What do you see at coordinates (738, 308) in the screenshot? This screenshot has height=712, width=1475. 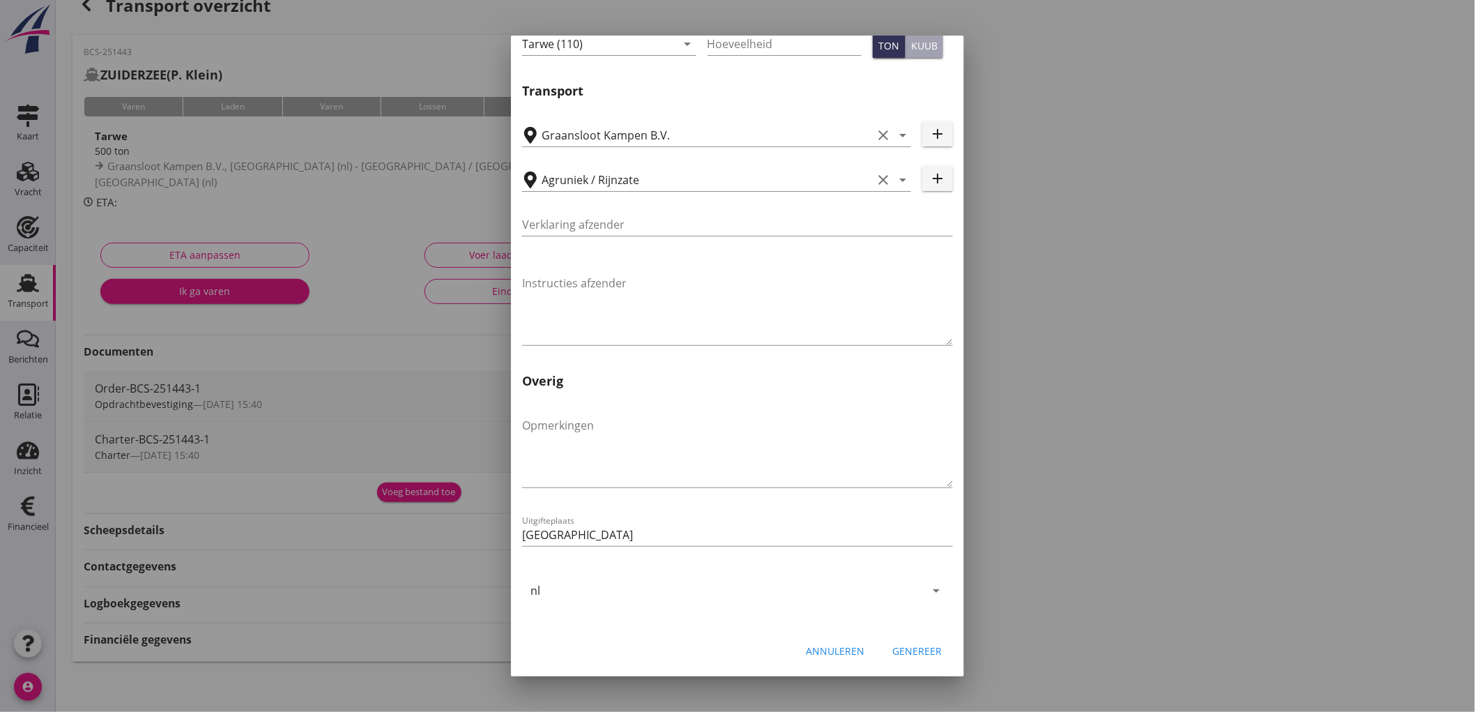 I see `textarea: Instructies afzender` at bounding box center [738, 308].